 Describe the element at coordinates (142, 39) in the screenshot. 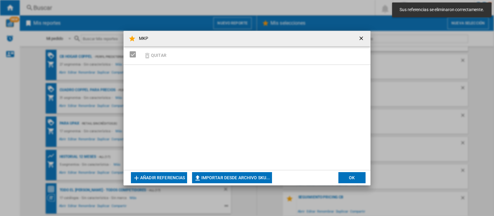

I see `h4: MKP` at that location.